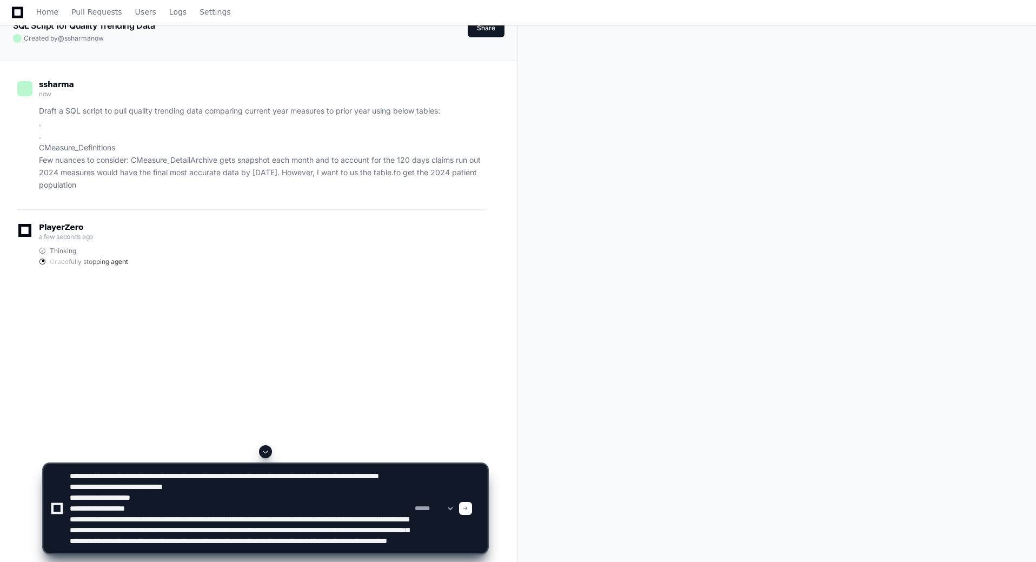  I want to click on span: PlayerZero, so click(61, 227).